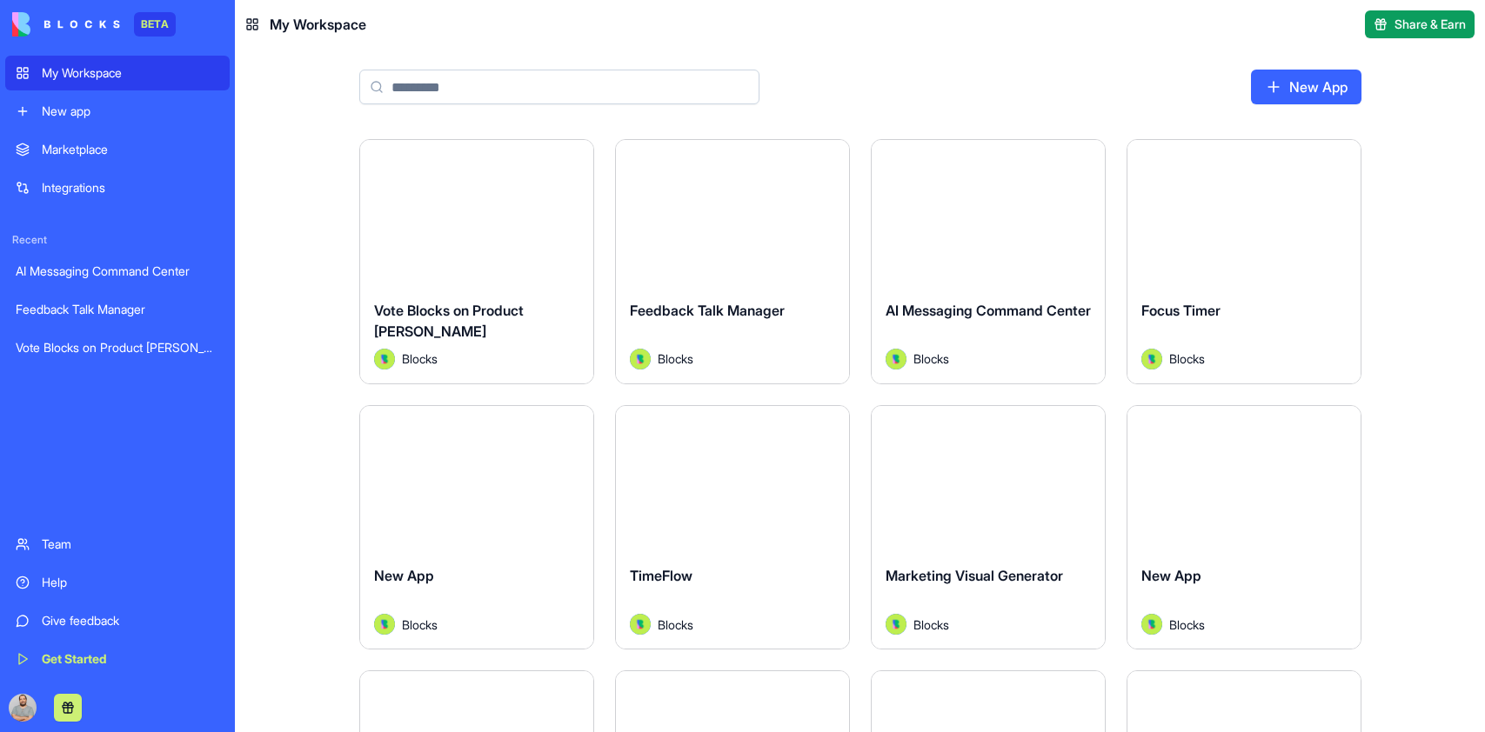  What do you see at coordinates (117, 583) in the screenshot?
I see `a: Help` at bounding box center [117, 583].